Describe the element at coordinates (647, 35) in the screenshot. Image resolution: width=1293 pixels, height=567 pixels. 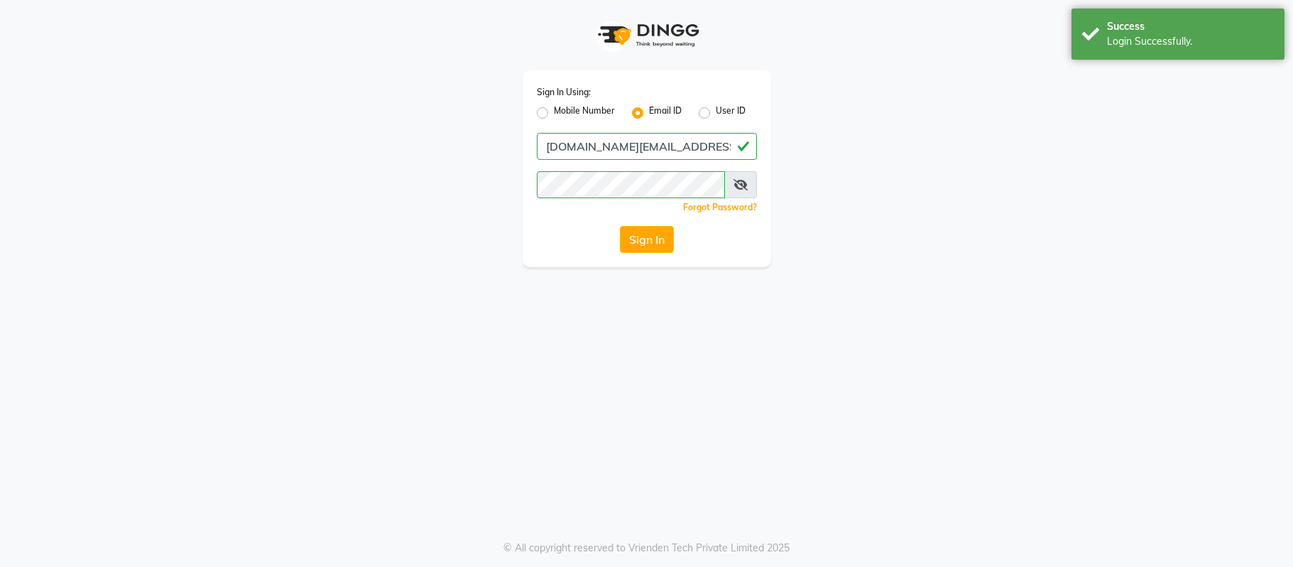
I see `img: logo1.svg` at that location.